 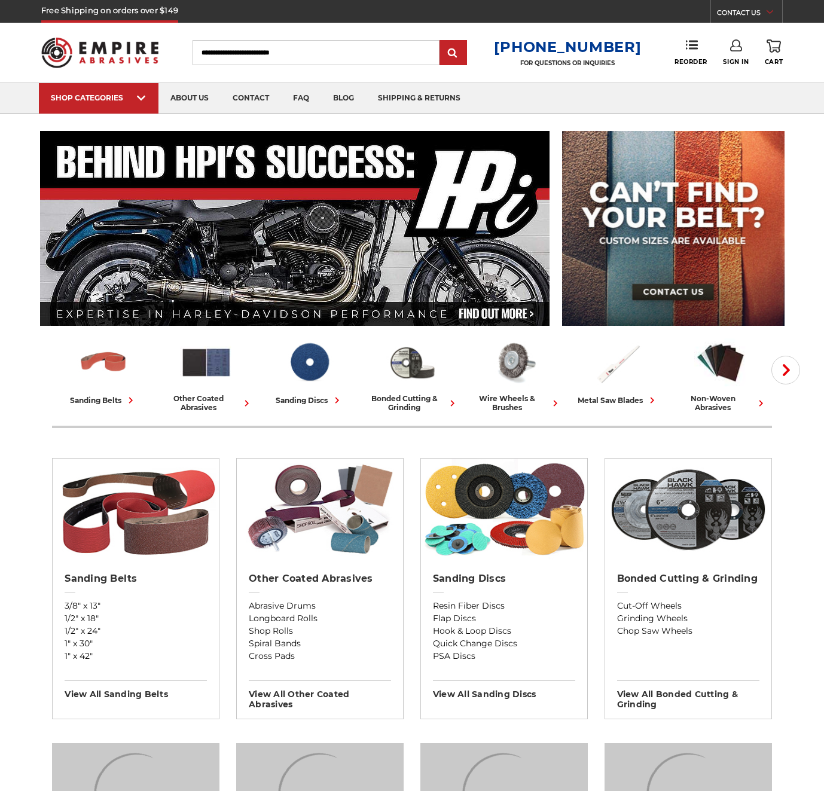 What do you see at coordinates (320, 606) in the screenshot?
I see `a: Abrasive Drums` at bounding box center [320, 606].